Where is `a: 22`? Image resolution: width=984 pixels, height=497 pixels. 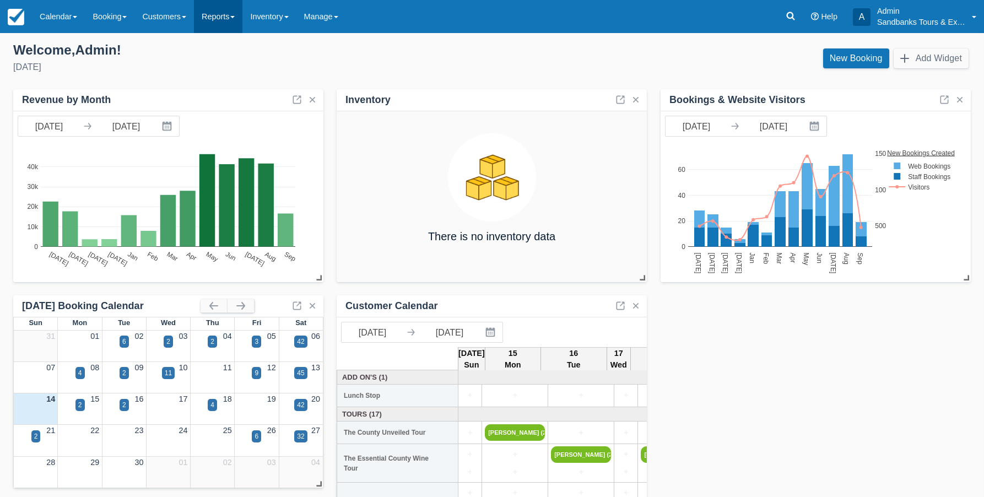 a: 22 is located at coordinates (95, 430).